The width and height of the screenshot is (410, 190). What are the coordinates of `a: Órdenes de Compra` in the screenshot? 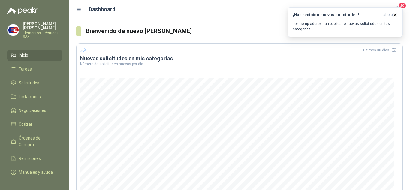 It's located at (35, 142).